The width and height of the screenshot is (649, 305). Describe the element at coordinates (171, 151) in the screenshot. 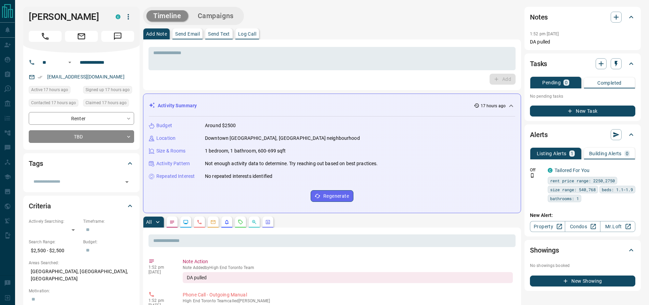

I see `p: Size & Rooms` at that location.